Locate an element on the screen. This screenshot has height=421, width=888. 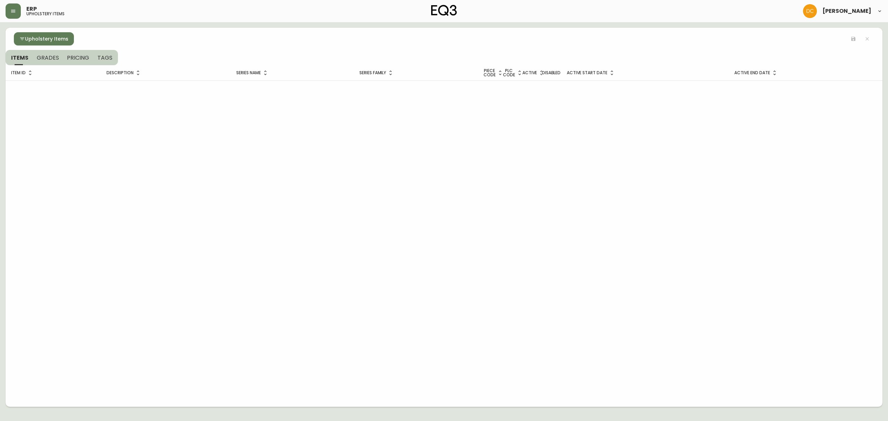
span: Series Name is located at coordinates (253, 73).